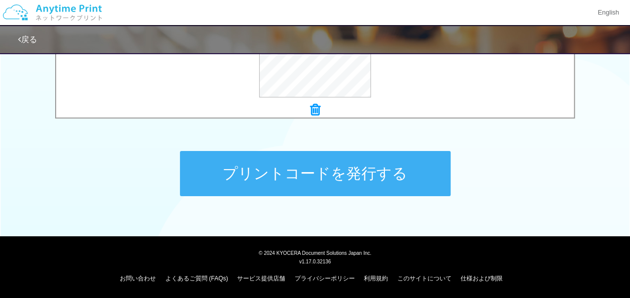 The width and height of the screenshot is (630, 298). I want to click on button: プリントコードを発行する, so click(315, 173).